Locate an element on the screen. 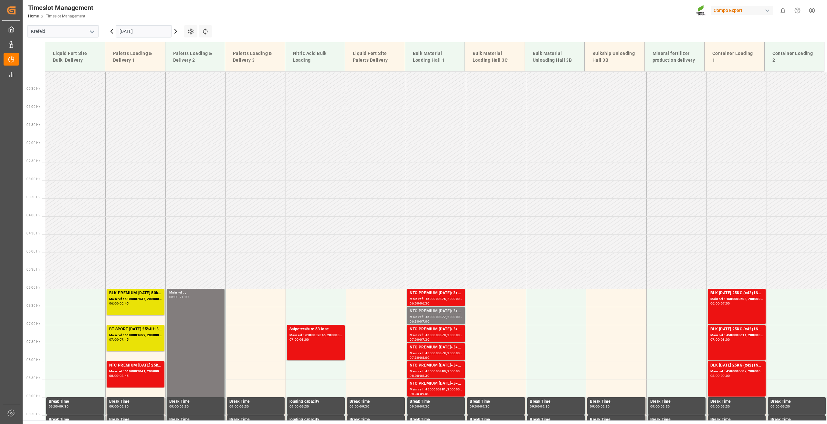 The width and height of the screenshot is (827, 424). span: 05:00 Hr is located at coordinates (33, 251).